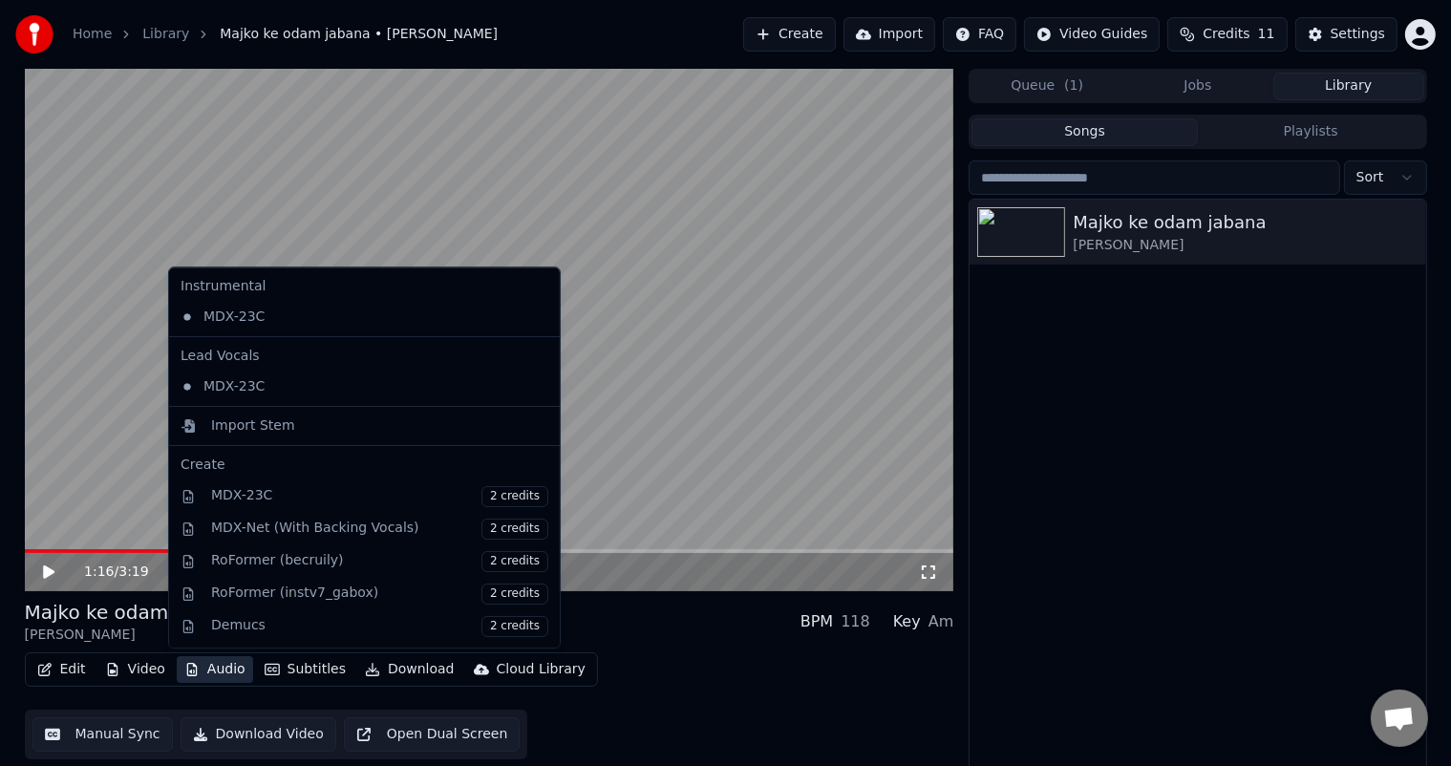  What do you see at coordinates (1349, 86) in the screenshot?
I see `button: Library` at bounding box center [1349, 86].